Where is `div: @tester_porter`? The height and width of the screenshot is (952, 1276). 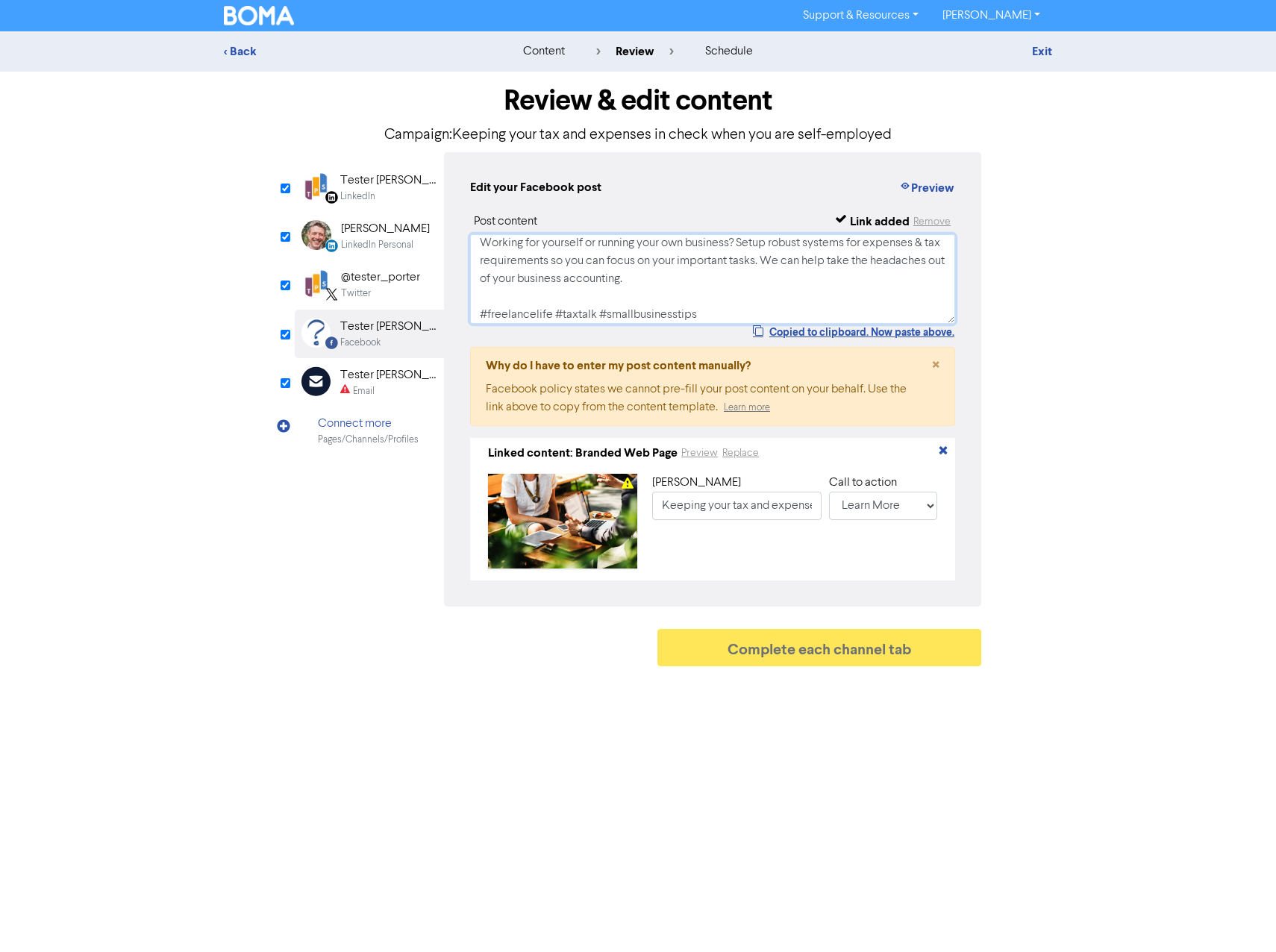 div: @tester_porter is located at coordinates (381, 277).